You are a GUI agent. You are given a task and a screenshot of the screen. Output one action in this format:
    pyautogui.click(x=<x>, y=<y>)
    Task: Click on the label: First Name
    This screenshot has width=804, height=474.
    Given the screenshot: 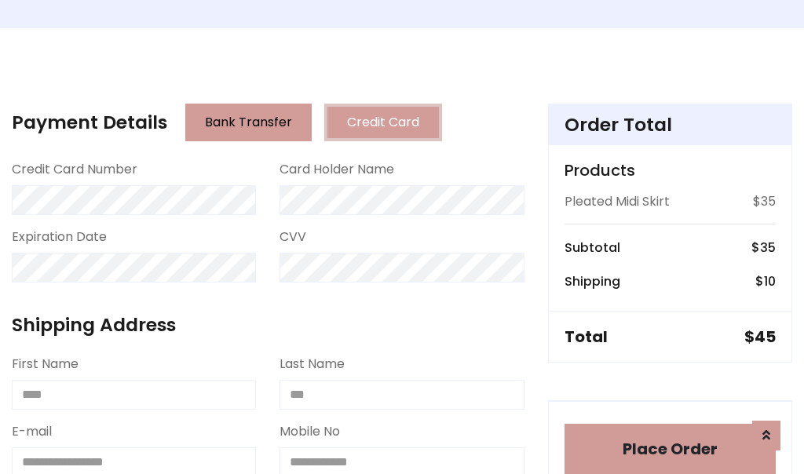 What is the action you would take?
    pyautogui.click(x=45, y=364)
    